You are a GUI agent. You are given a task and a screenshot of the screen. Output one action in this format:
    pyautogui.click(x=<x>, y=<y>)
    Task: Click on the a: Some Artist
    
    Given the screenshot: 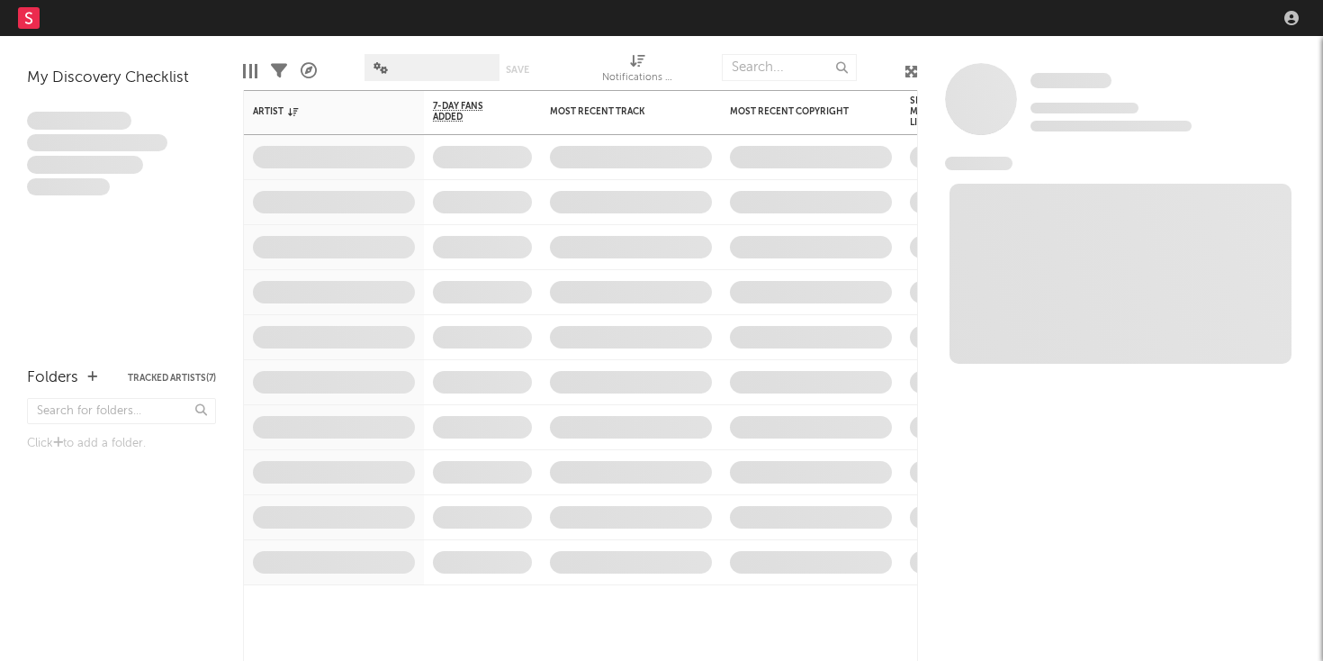 What is the action you would take?
    pyautogui.click(x=1071, y=81)
    